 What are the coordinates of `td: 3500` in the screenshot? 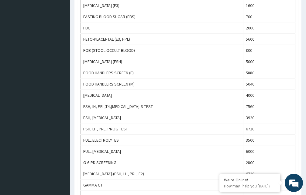 It's located at (269, 140).